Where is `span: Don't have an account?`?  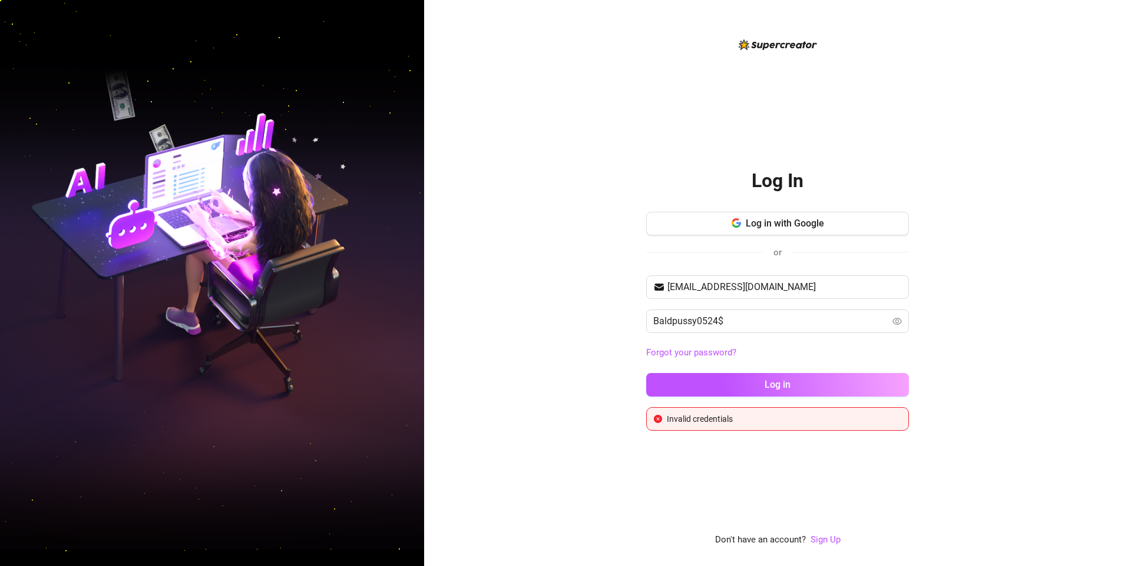
span: Don't have an account? is located at coordinates (760, 541).